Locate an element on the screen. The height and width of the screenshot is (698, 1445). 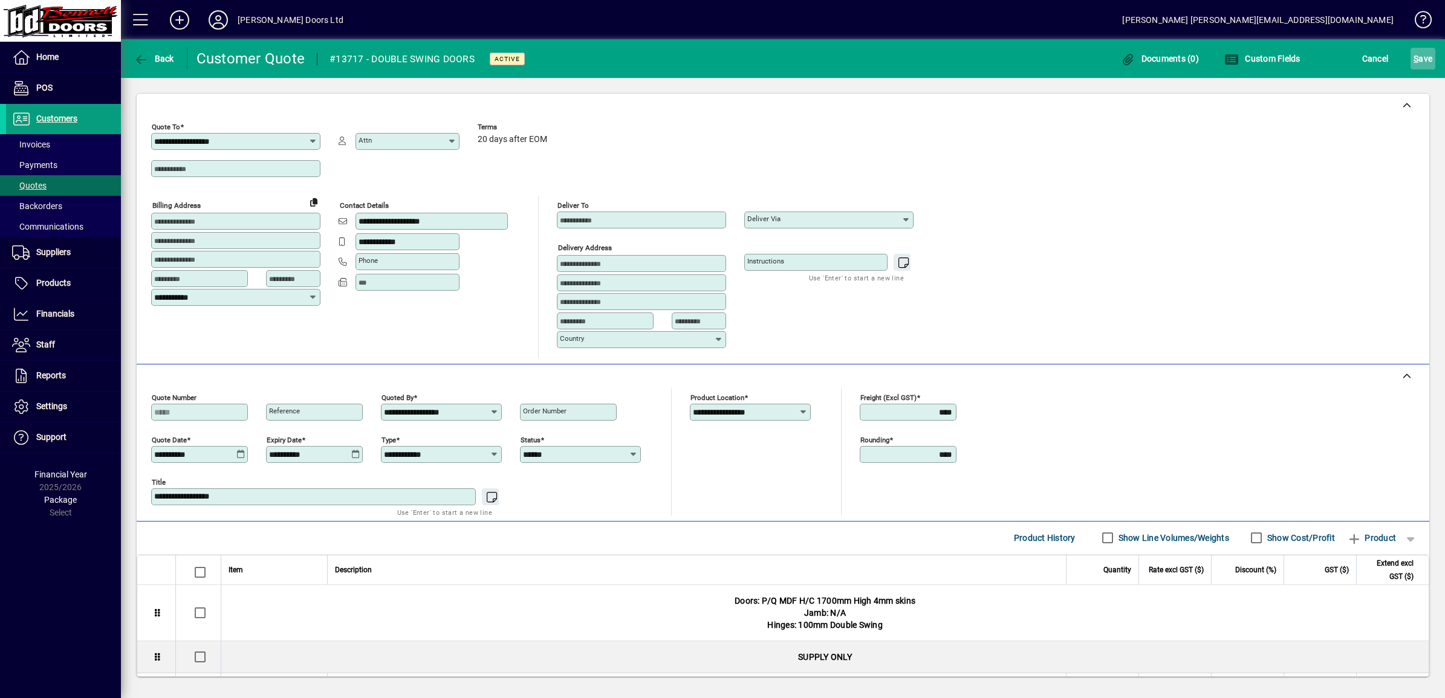
mat-label: Quote To is located at coordinates (166, 127).